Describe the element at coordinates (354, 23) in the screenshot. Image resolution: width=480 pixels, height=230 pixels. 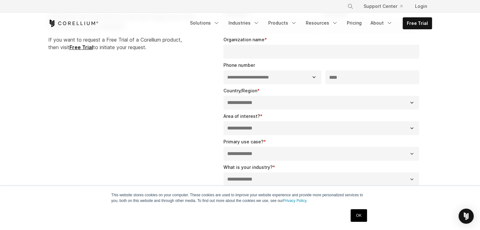
I see `a: Pricing` at that location.